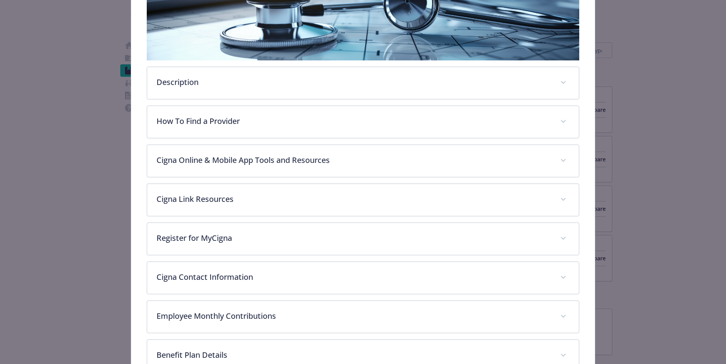  What do you see at coordinates (354, 316) in the screenshot?
I see `p: Employee Monthly Contributions` at bounding box center [354, 316].